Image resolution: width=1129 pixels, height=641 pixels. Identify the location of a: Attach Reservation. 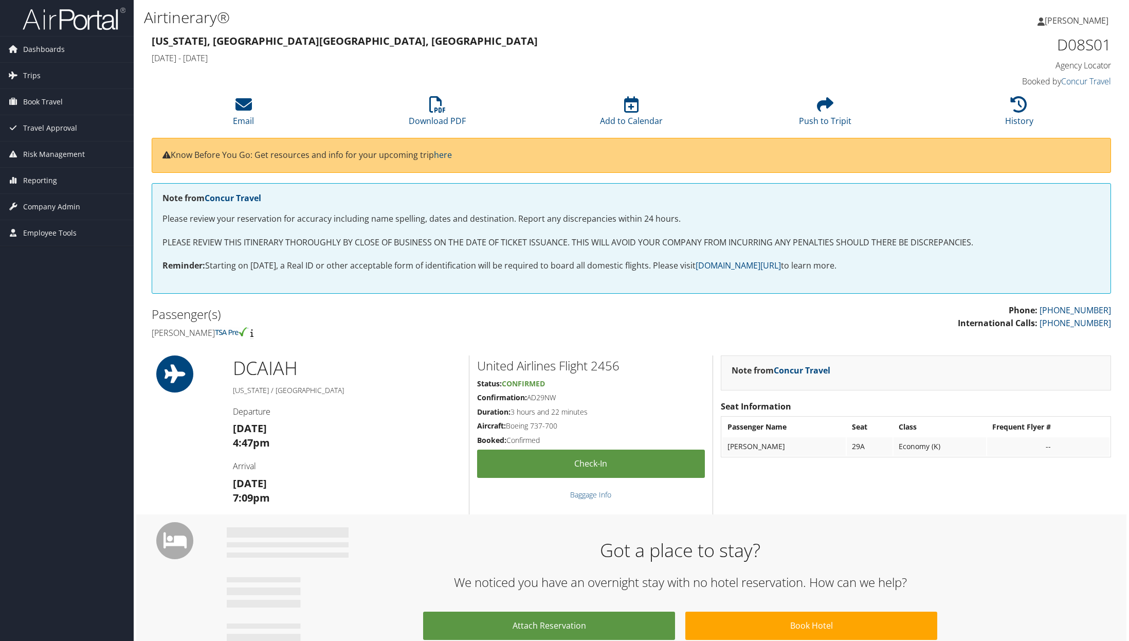
(549, 625).